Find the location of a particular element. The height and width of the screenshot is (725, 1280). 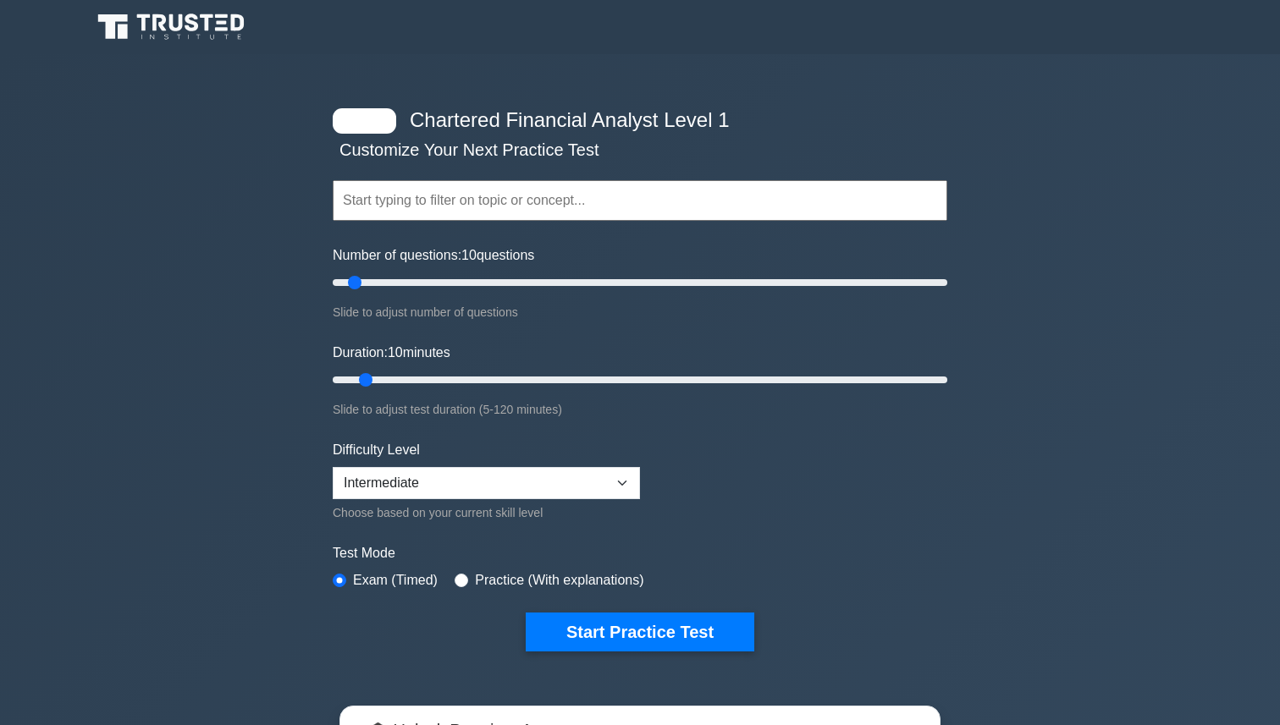

label: Number of questions: questions is located at coordinates (433, 256).